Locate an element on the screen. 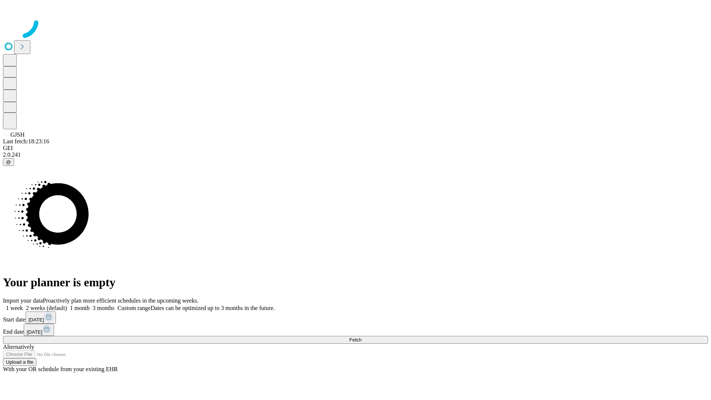 Image resolution: width=711 pixels, height=400 pixels. div: 2.0.241 is located at coordinates (356, 155).